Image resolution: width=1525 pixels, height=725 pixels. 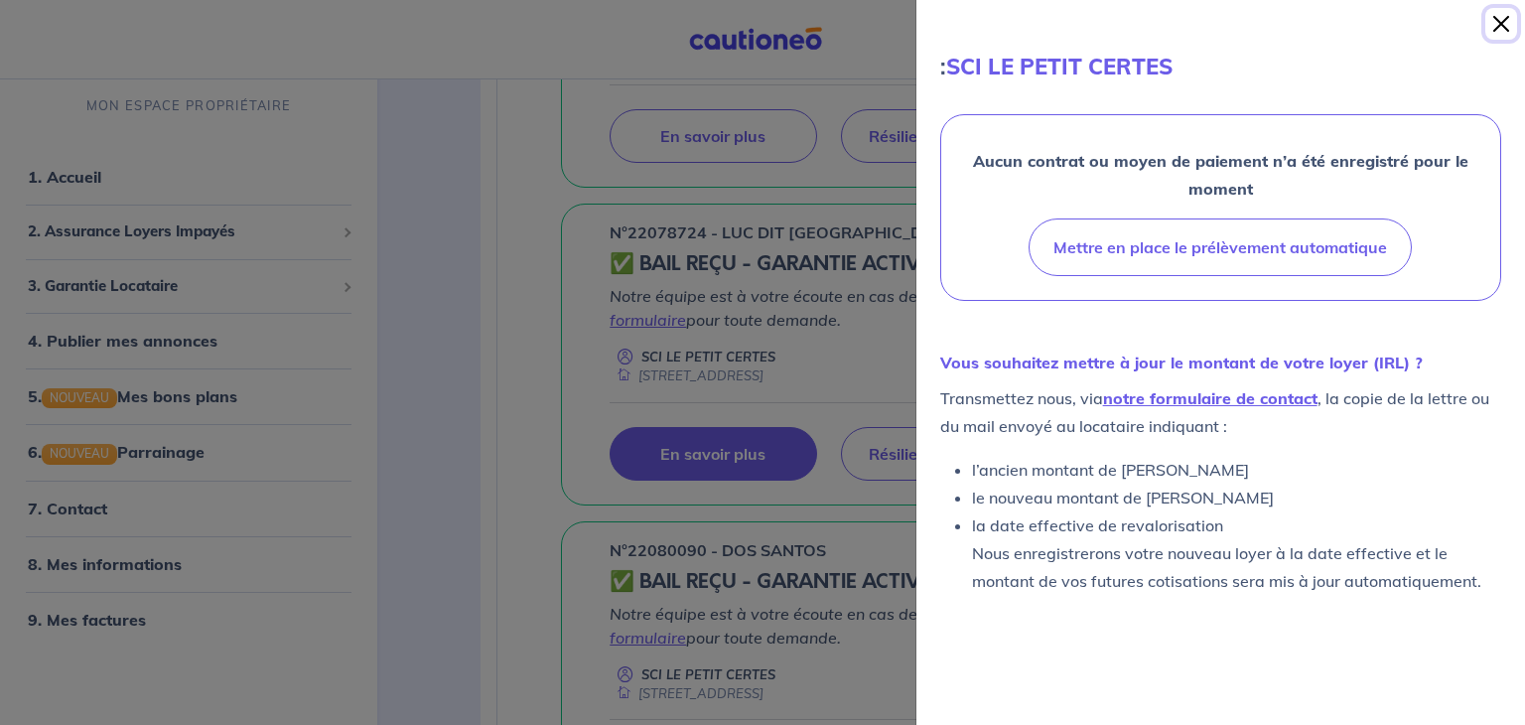 What do you see at coordinates (1220, 412) in the screenshot?
I see `p: Transmettez nous, via , la copie de la lettre ou du mail envoyé au locataire indiquant :` at bounding box center [1220, 412].